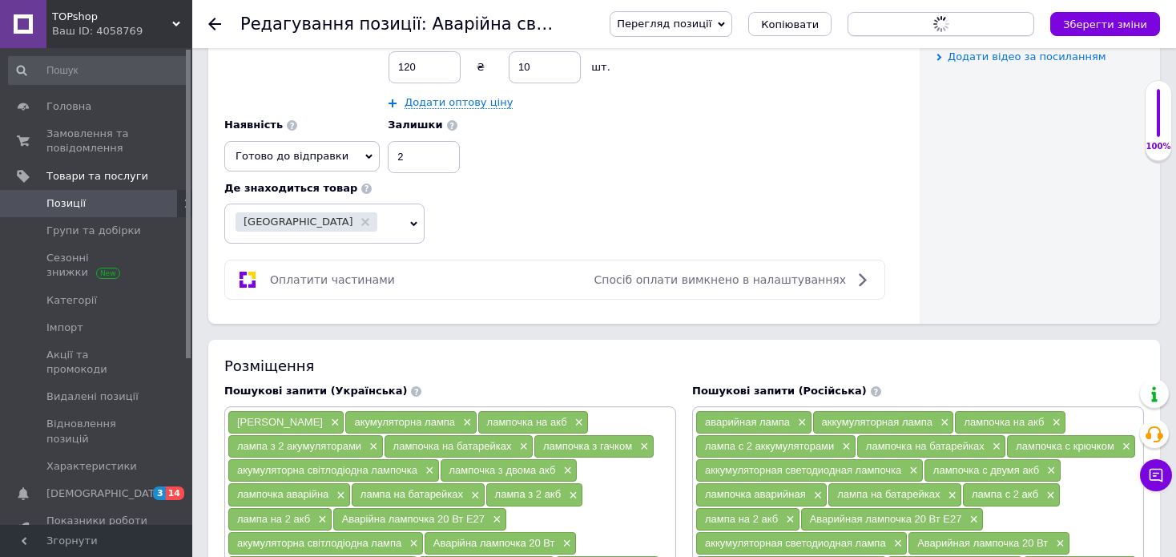  I want to click on span: акумуляторна світлодіодна лампочка, so click(327, 470).